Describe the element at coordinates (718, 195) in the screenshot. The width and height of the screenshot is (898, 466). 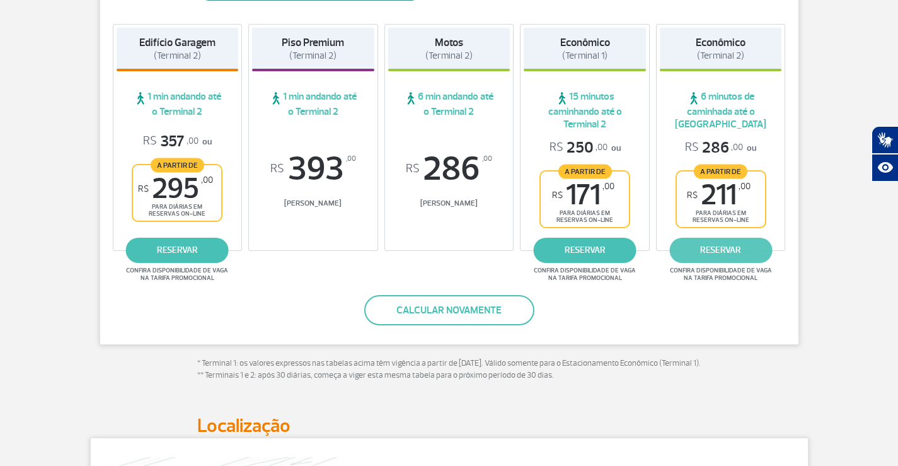
I see `span: 211` at that location.